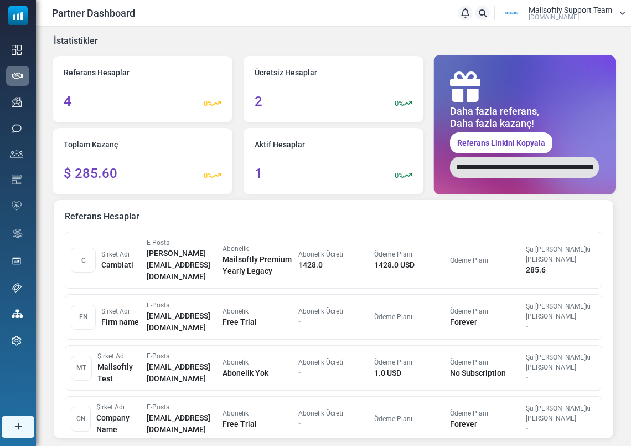 The image size is (631, 446). I want to click on img: settings-icon.svg, so click(17, 340).